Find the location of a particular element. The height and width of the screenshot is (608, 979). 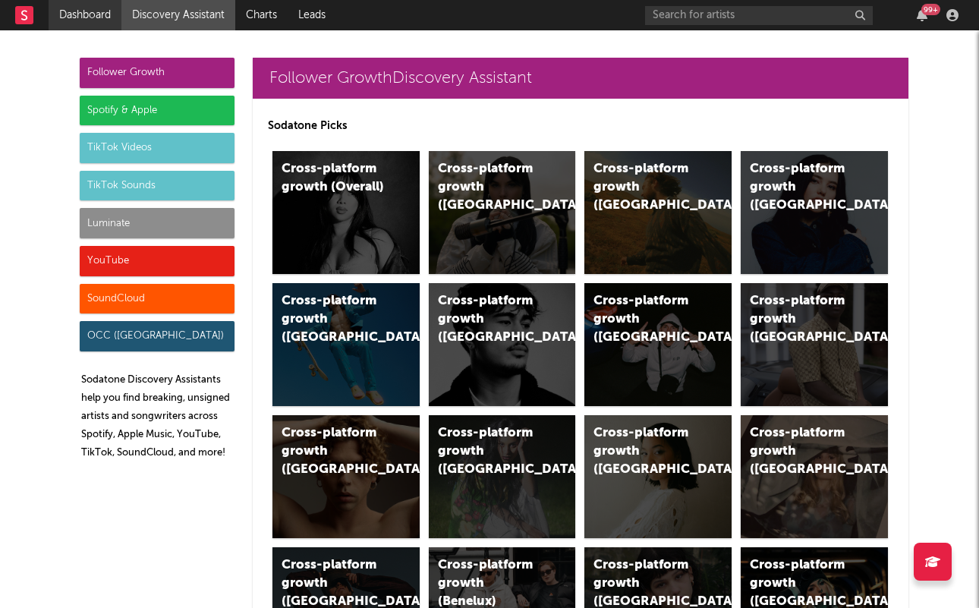

p: Sodatone Picks is located at coordinates (581, 126).